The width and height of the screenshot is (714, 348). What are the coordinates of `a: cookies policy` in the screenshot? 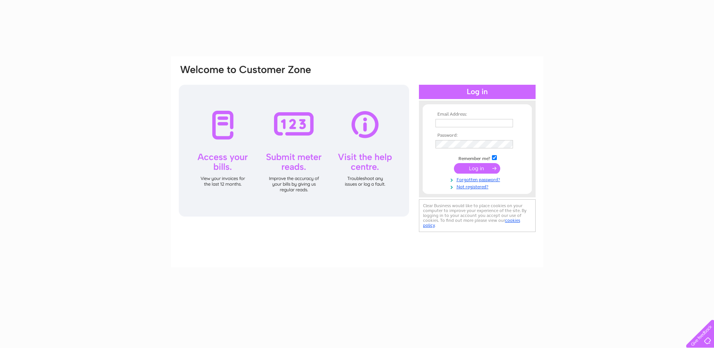 It's located at (472, 222).